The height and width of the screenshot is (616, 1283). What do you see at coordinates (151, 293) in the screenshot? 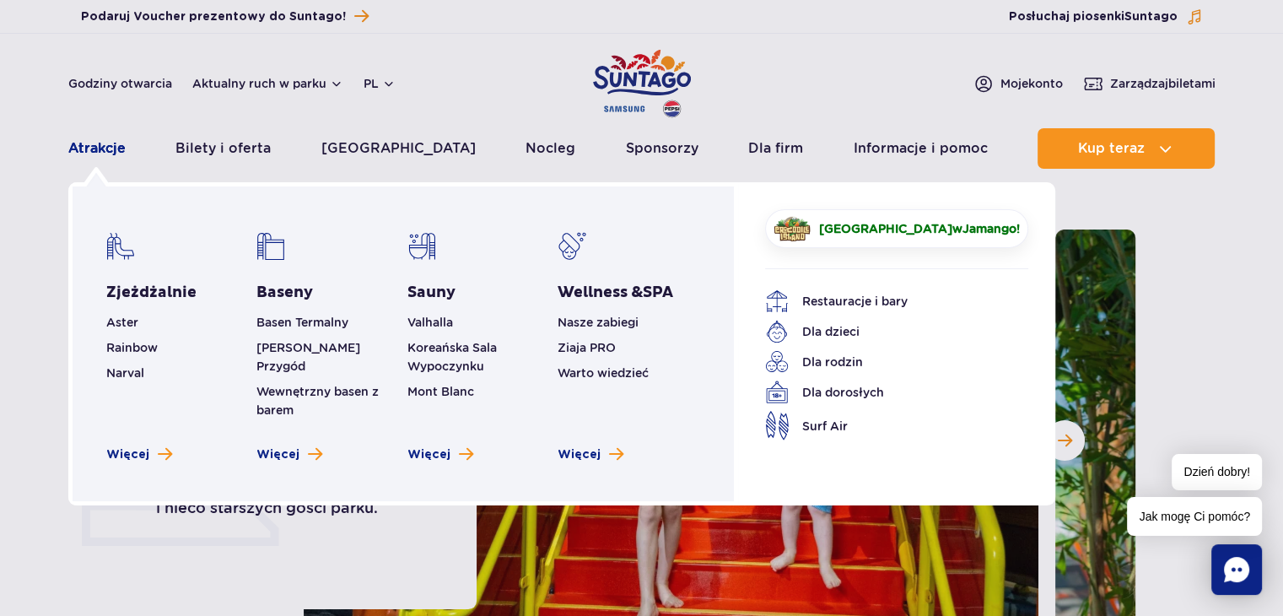
I see `a: Zjeżdżalnie` at bounding box center [151, 293].